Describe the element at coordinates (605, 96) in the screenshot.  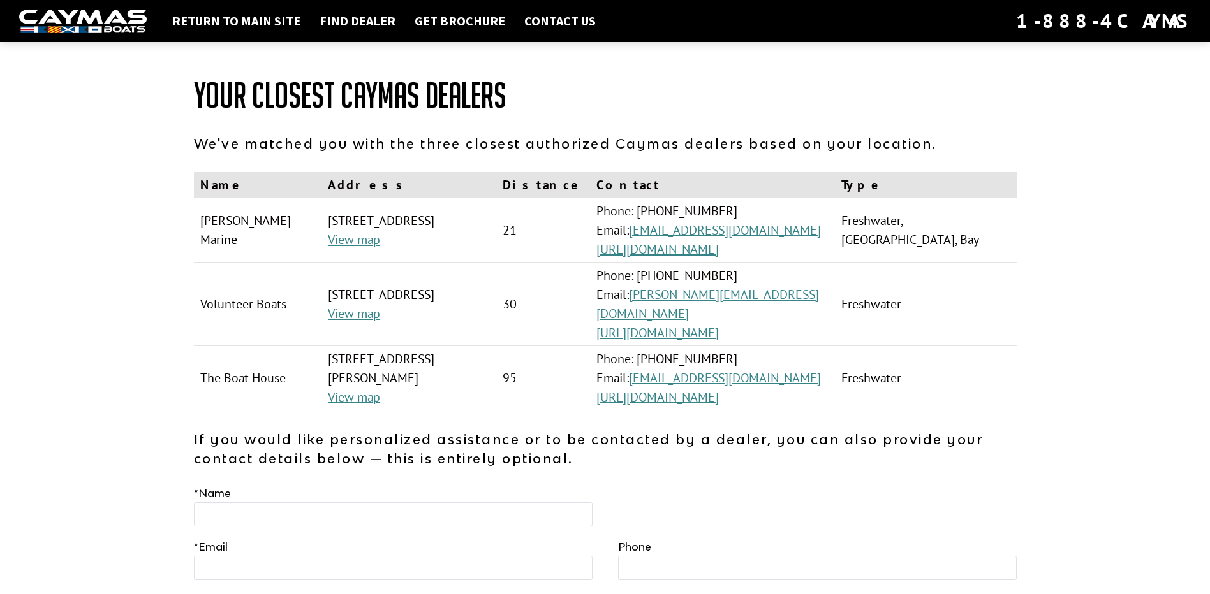
I see `h1: Your Closest Caymas Dealers` at that location.